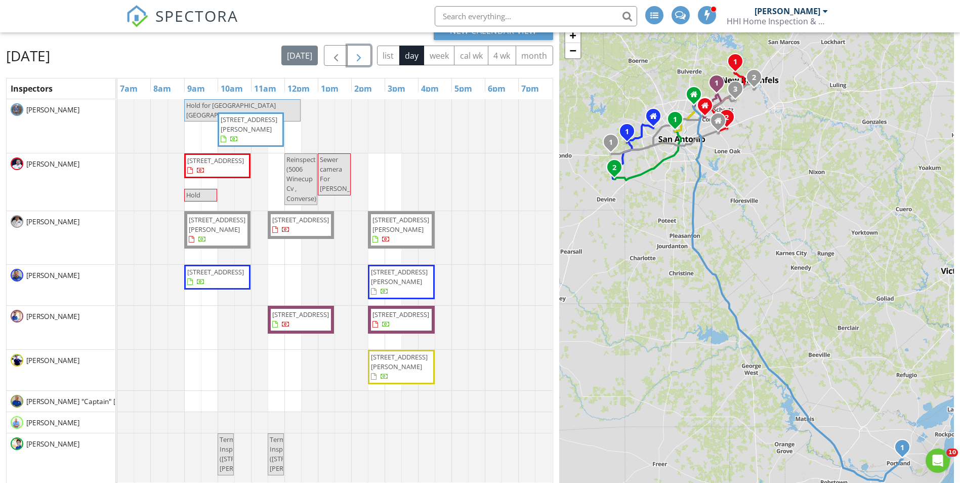  What do you see at coordinates (197, 16) in the screenshot?
I see `span: SPECTORA` at bounding box center [197, 16].